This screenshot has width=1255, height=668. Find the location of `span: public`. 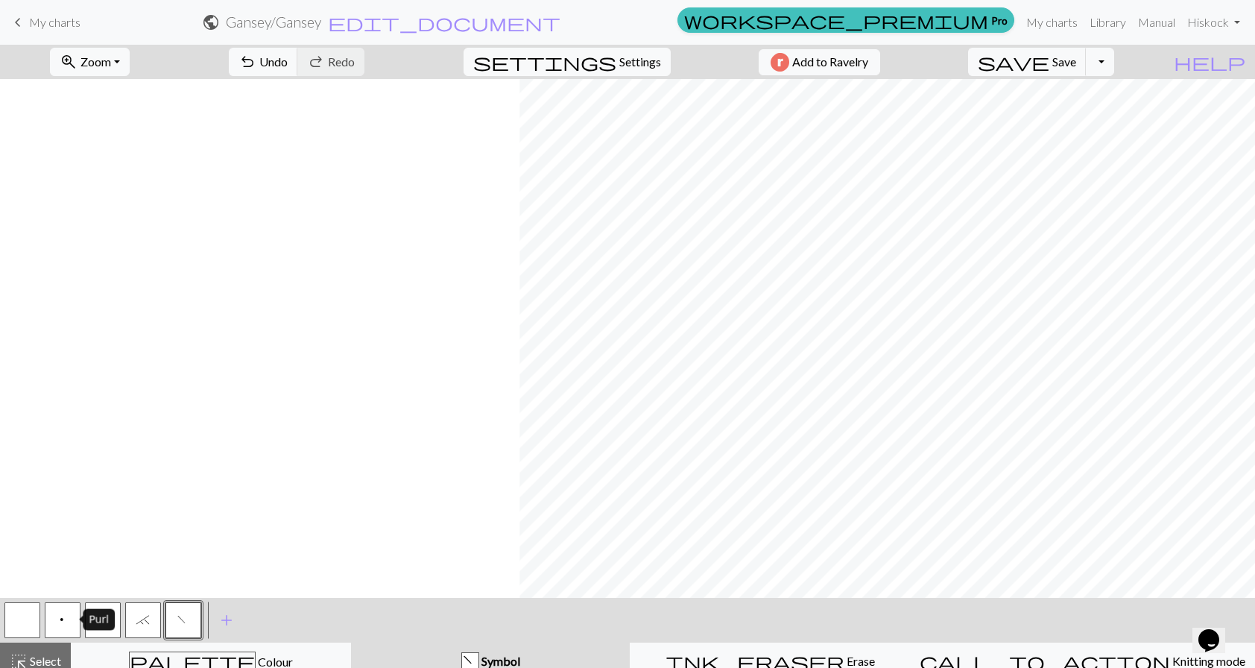

span: public is located at coordinates (211, 22).